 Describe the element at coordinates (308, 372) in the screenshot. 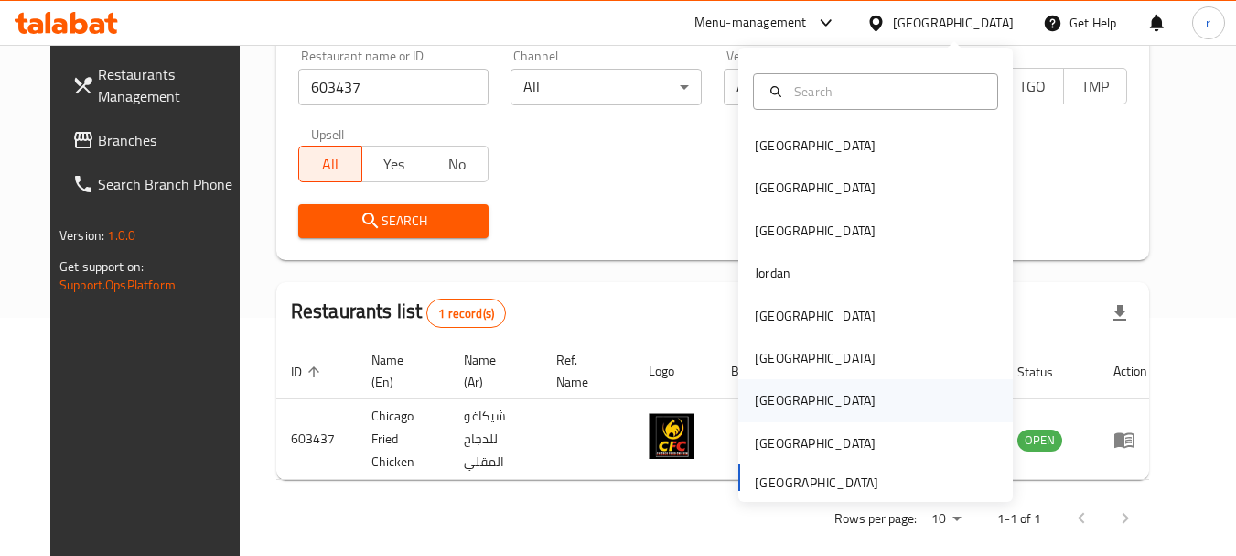

I see `span: ID` at that location.